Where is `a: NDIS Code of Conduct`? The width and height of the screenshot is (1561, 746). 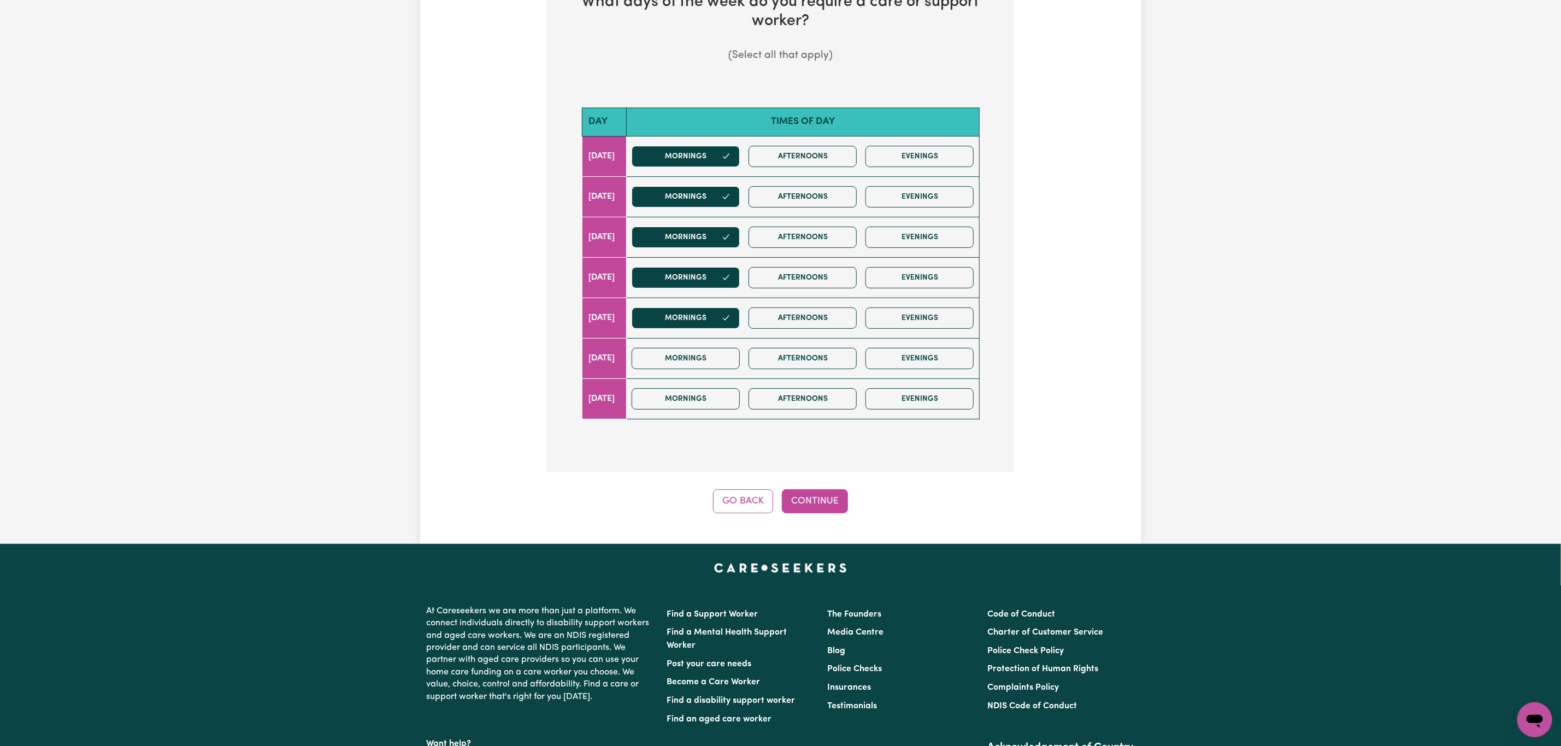
a: NDIS Code of Conduct is located at coordinates (1032, 706).